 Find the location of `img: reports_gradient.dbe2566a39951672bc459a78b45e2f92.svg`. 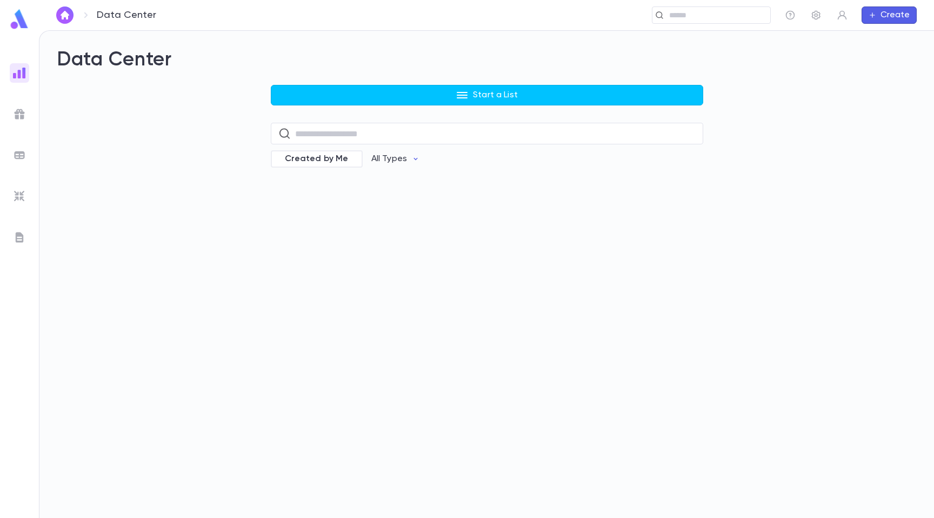

img: reports_gradient.dbe2566a39951672bc459a78b45e2f92.svg is located at coordinates (19, 73).